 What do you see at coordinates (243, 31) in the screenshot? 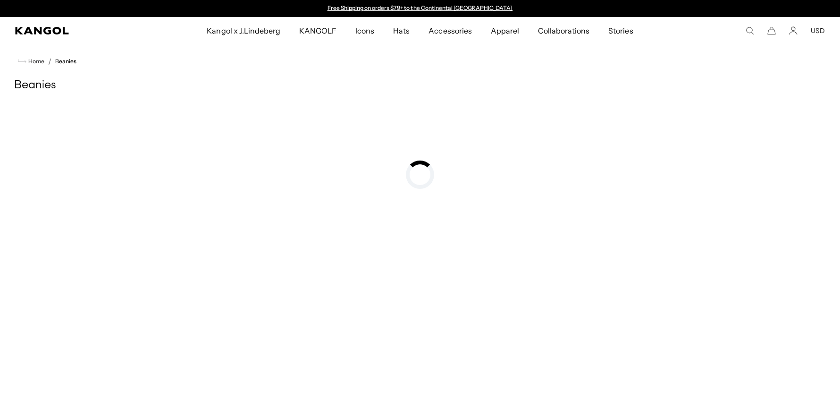
I see `span: Kangol x J.Lindeberg` at bounding box center [243, 31].